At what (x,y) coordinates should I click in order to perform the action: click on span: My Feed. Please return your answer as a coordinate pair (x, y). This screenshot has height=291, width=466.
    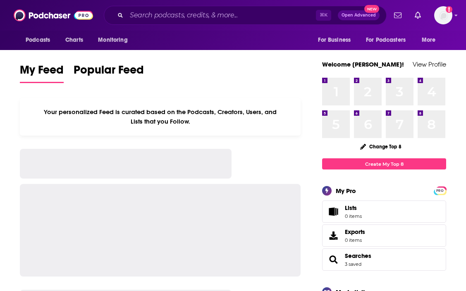
    Looking at the image, I should click on (42, 72).